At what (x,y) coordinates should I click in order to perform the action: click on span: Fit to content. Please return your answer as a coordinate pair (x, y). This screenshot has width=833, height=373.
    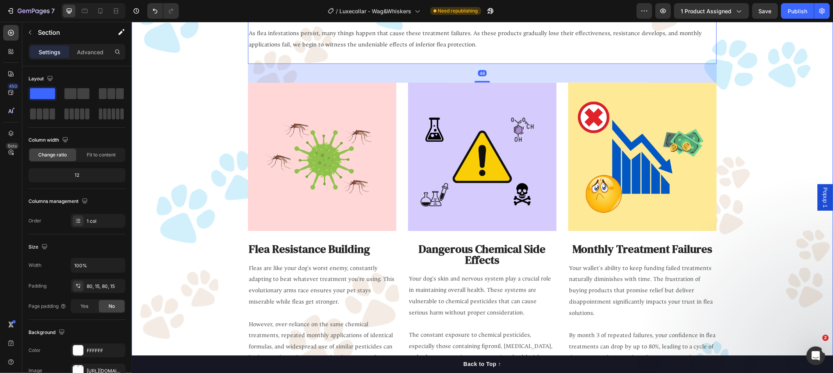
    Looking at the image, I should click on (101, 155).